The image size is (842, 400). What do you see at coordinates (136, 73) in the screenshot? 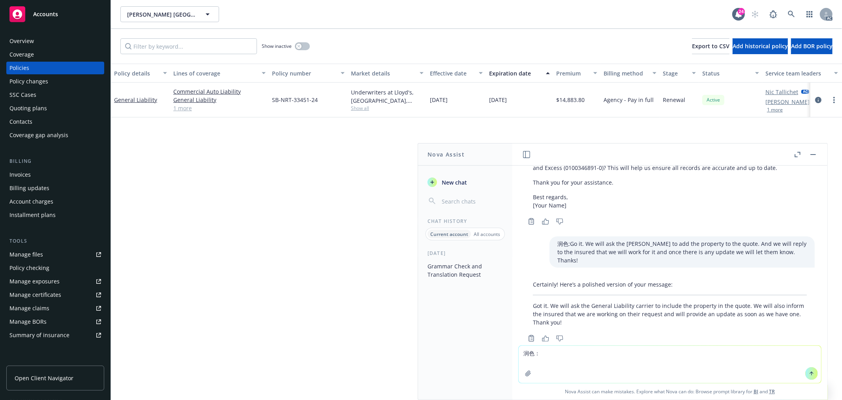
I see `div: Policy details` at bounding box center [136, 73].